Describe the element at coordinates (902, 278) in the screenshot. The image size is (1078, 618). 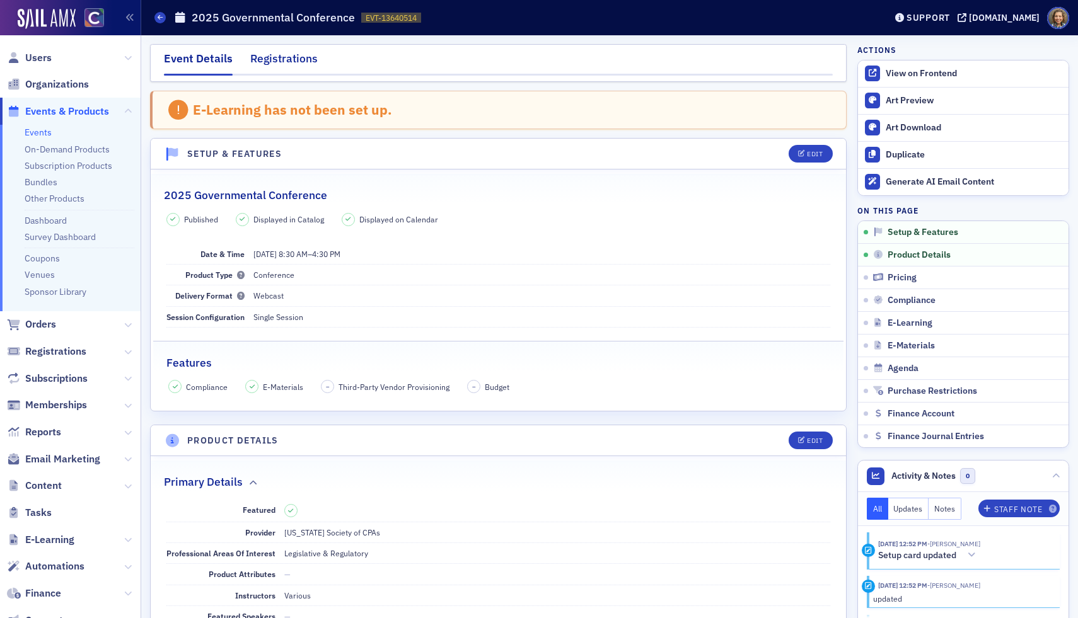
I see `span: Pricing` at that location.